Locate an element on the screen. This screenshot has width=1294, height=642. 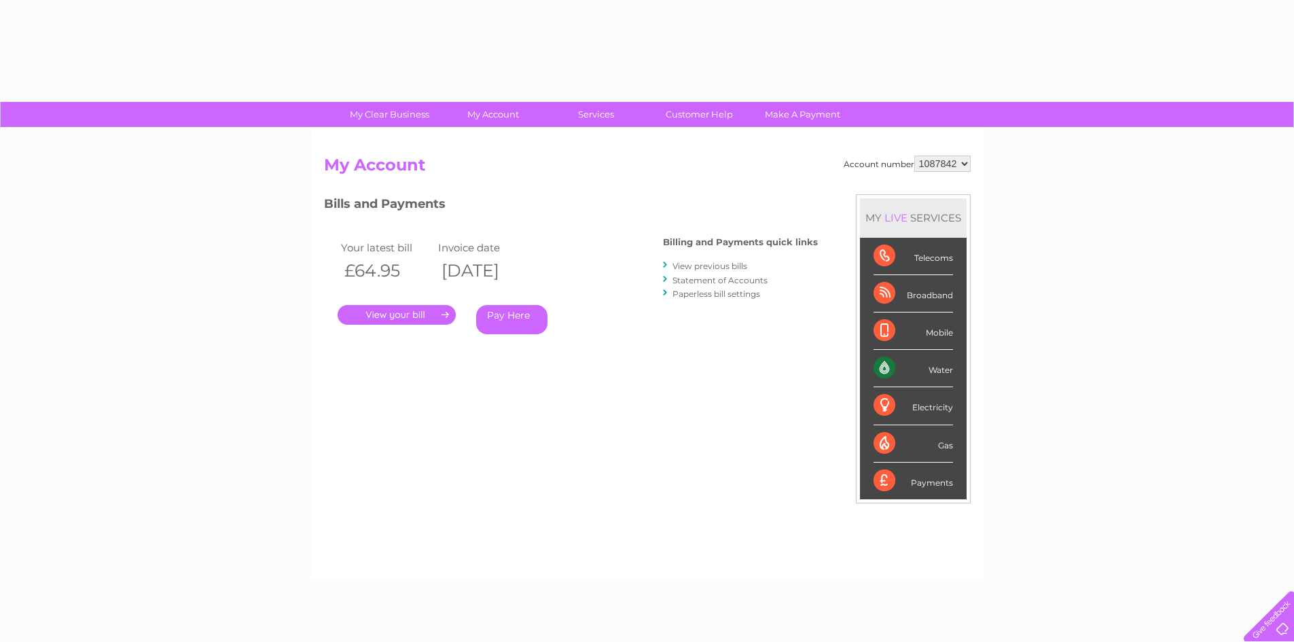
a: Statement of Accounts is located at coordinates (720, 280).